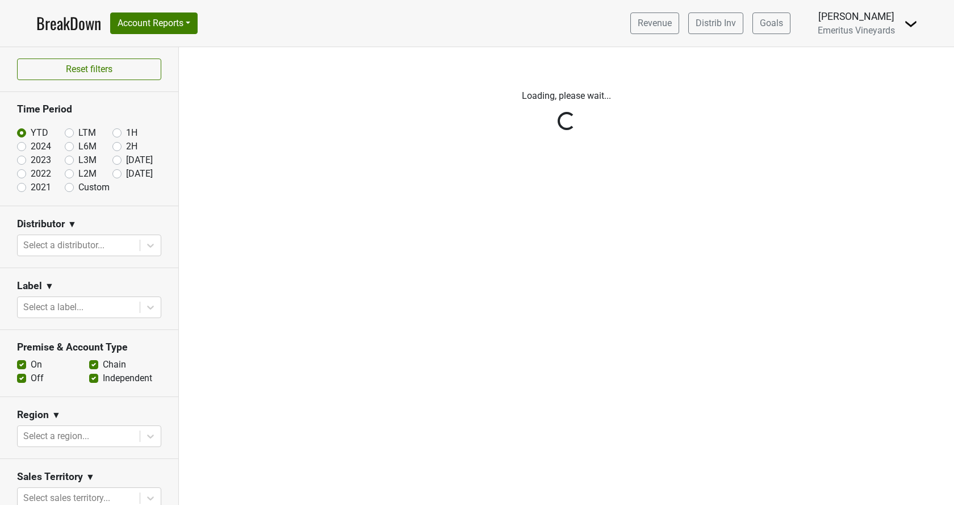  Describe the element at coordinates (655, 23) in the screenshot. I see `a: Revenue` at that location.